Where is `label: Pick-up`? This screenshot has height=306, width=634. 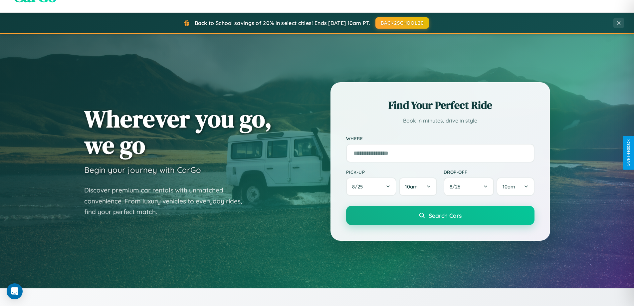
label: Pick-up is located at coordinates (391, 172).